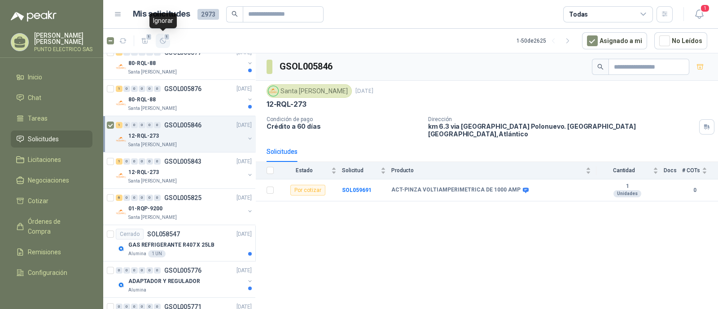 This screenshot has width=718, height=309. Describe the element at coordinates (52, 273) in the screenshot. I see `a: Configuración` at that location.